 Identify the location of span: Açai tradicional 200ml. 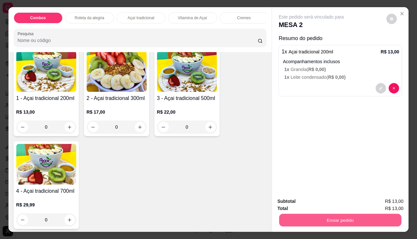
(311, 52).